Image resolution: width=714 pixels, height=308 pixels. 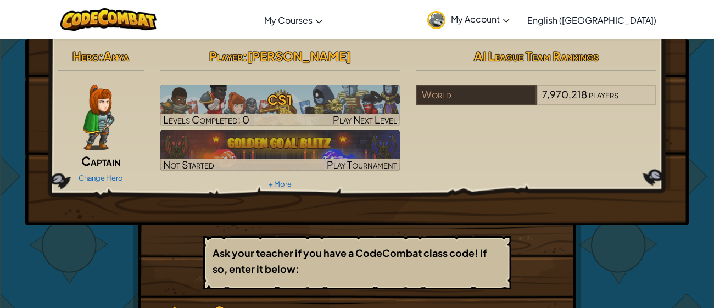 I want to click on span: Play Next Level, so click(x=365, y=119).